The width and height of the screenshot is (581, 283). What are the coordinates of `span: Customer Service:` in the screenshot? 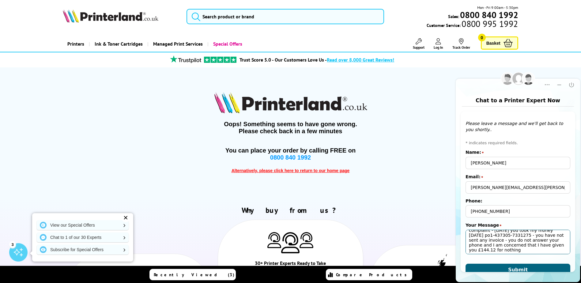 It's located at (472, 24).